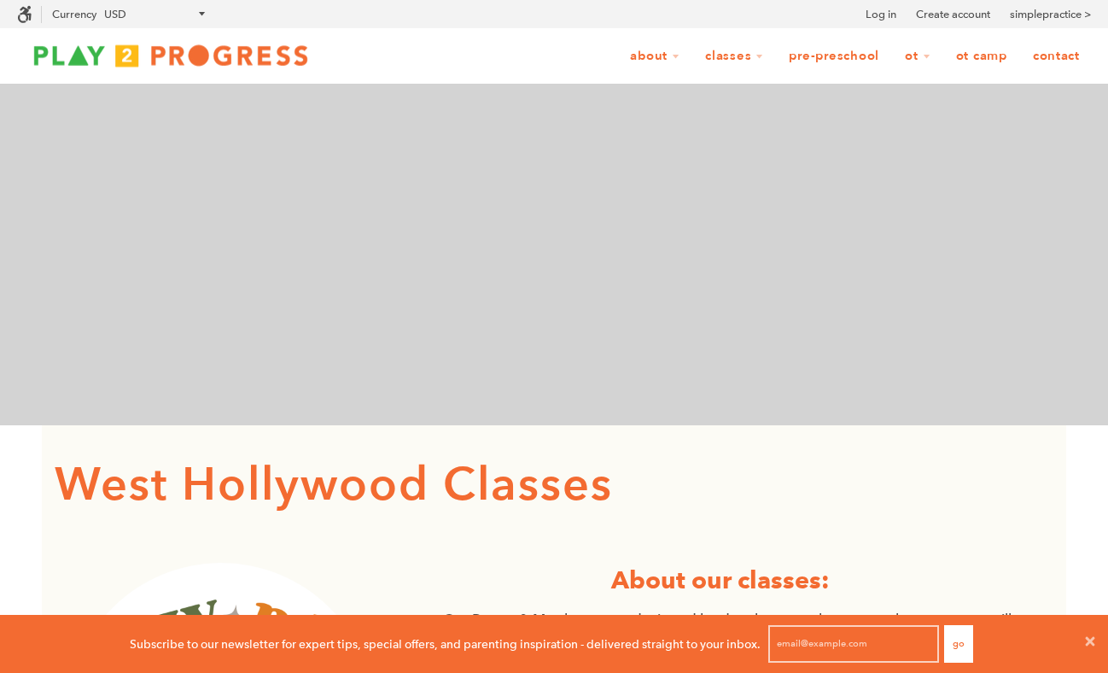  I want to click on input: email@example.com, so click(854, 644).